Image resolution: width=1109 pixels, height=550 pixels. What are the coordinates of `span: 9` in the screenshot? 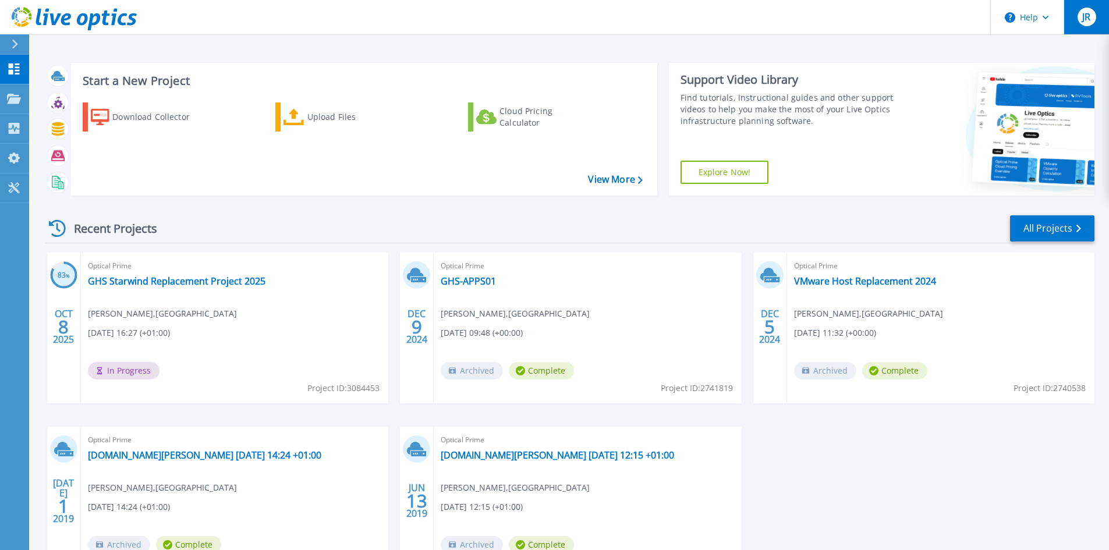 It's located at (417, 327).